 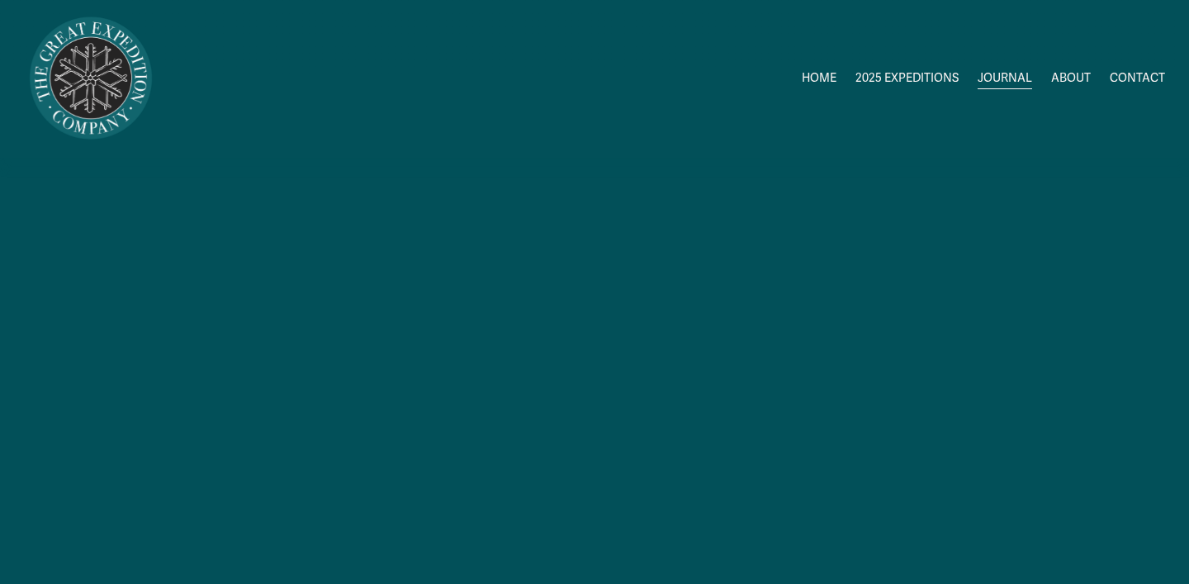 I want to click on span: 2025 EXPEDITIONS, so click(x=907, y=78).